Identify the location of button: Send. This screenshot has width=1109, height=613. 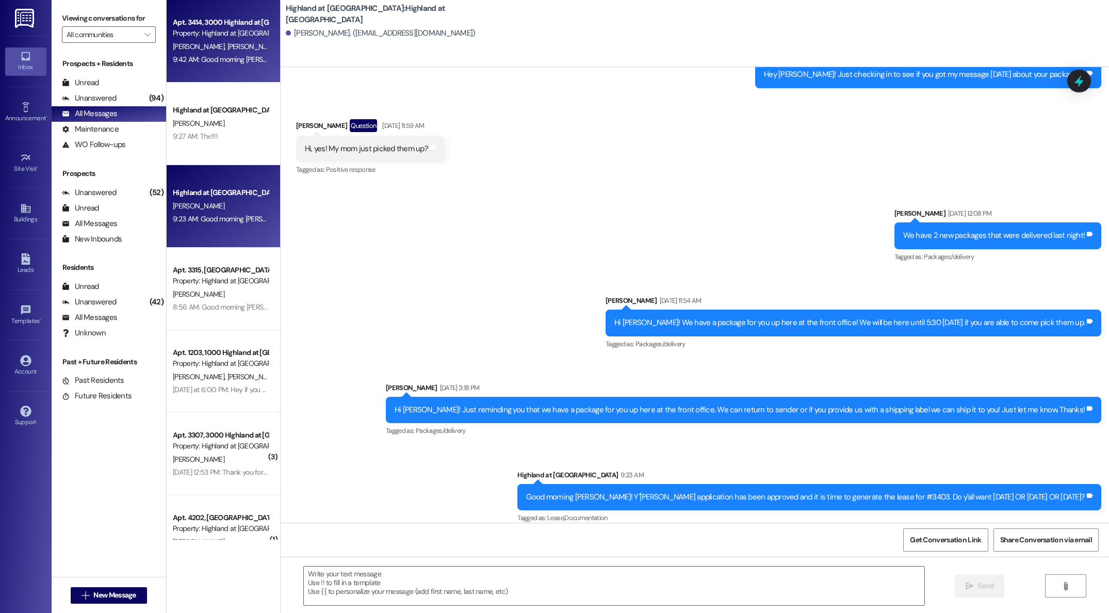
(979, 585).